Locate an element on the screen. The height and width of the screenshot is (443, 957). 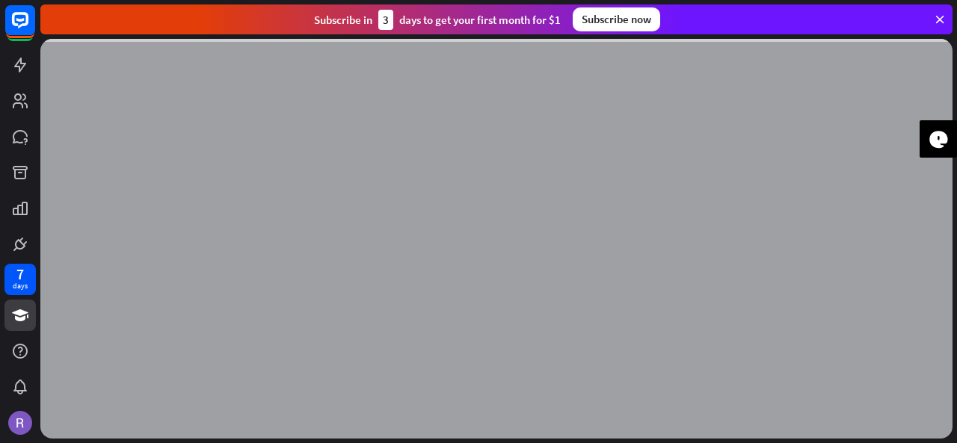
div: Subscribe in days to get your first month for $1 is located at coordinates (437, 19).